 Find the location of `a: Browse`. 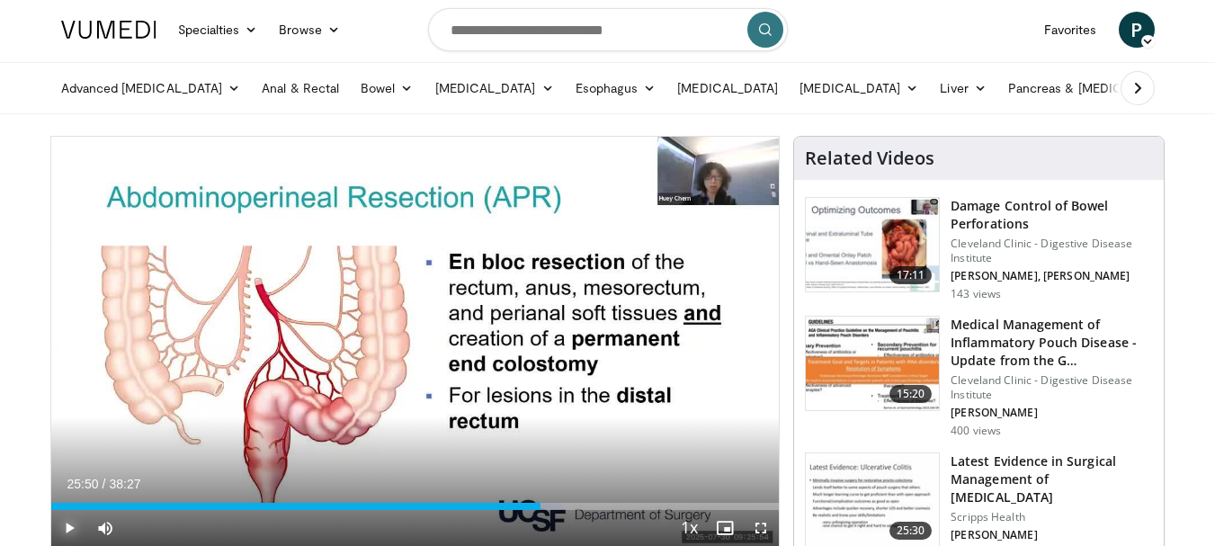

a: Browse is located at coordinates (309, 30).